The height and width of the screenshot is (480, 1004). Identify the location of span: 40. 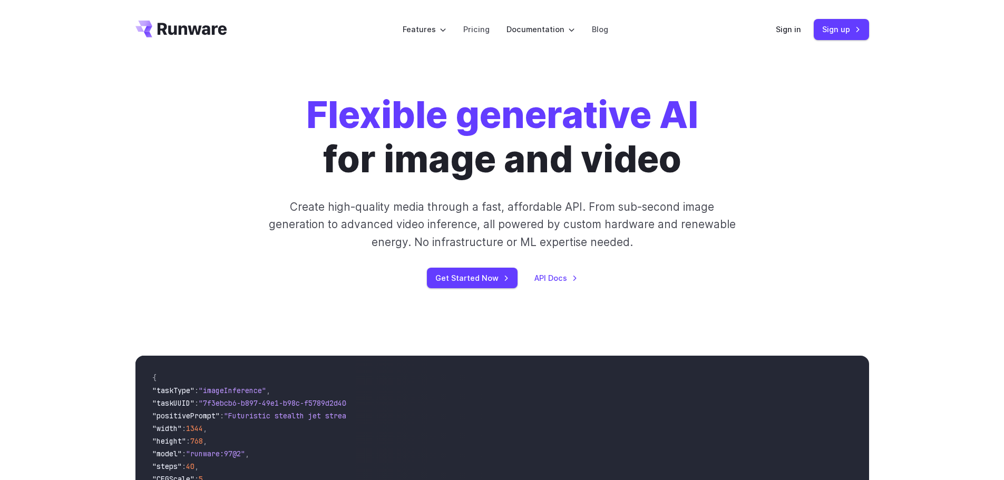
(190, 466).